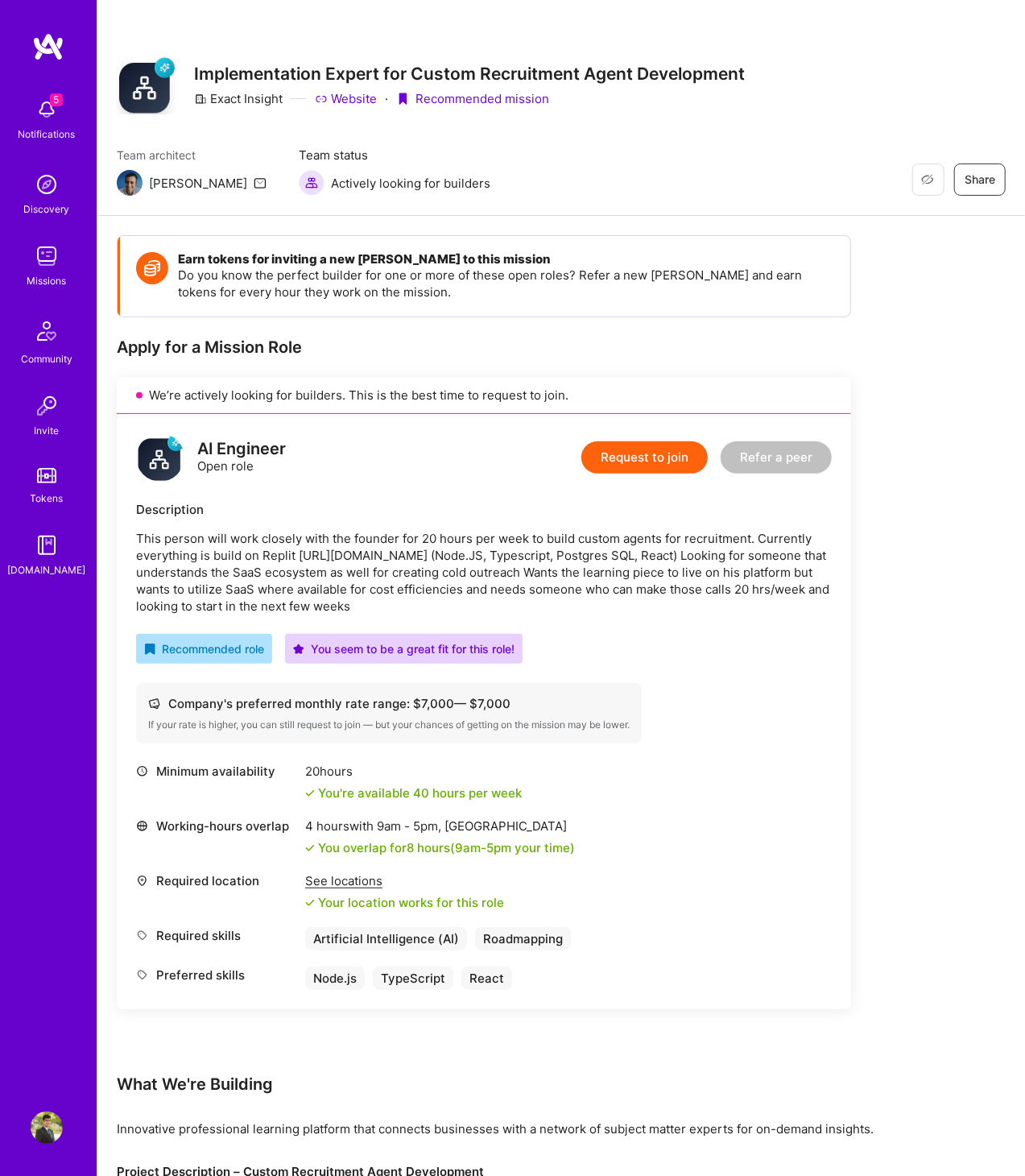 The image size is (1025, 1176). What do you see at coordinates (152, 268) in the screenshot?
I see `img: Token icon` at bounding box center [152, 268].